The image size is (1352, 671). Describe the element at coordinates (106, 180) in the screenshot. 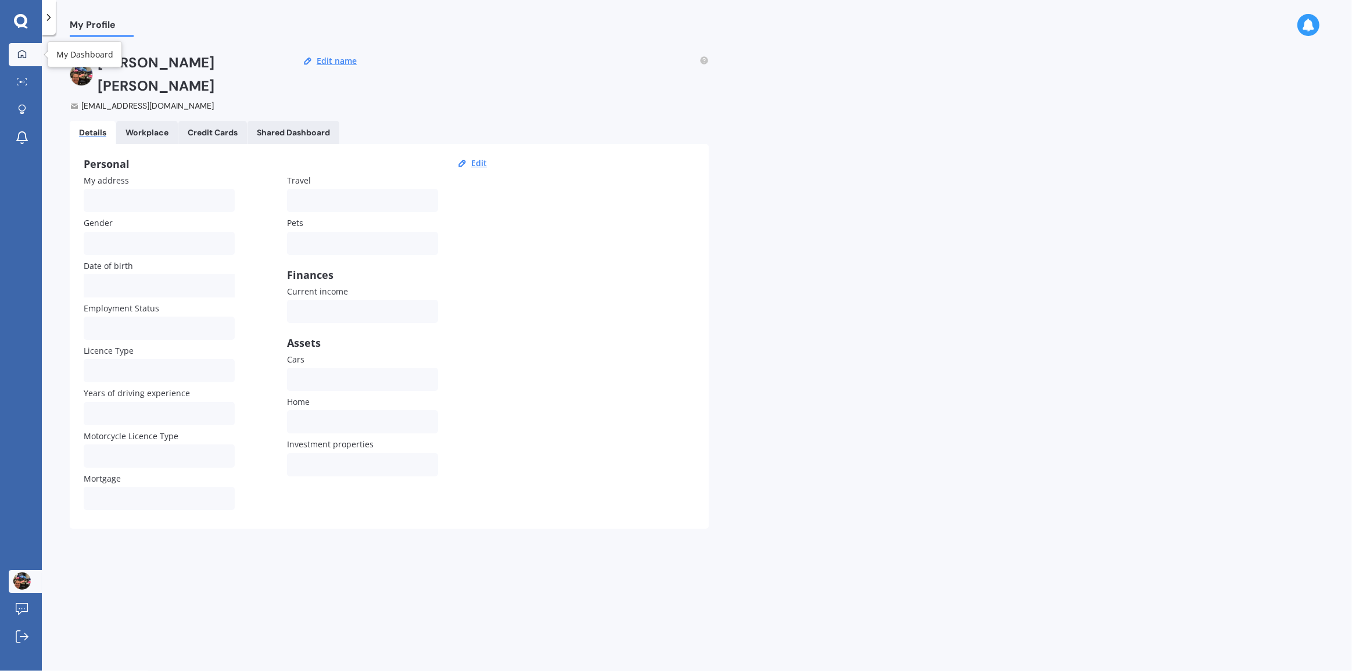

I see `span: My address` at that location.